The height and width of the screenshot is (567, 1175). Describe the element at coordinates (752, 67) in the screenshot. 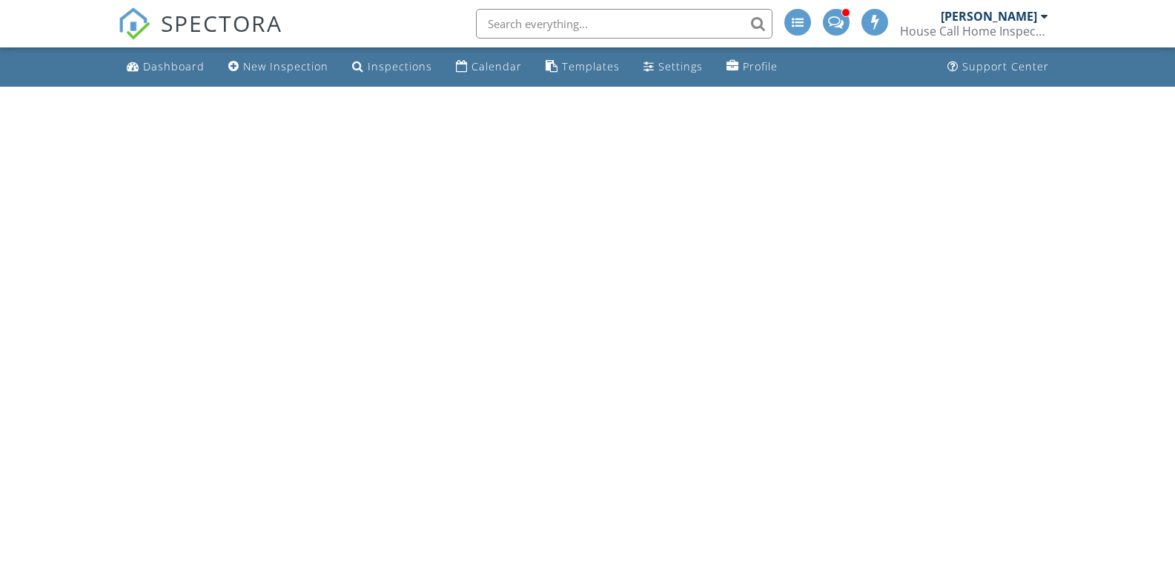

I see `a: Profile` at that location.